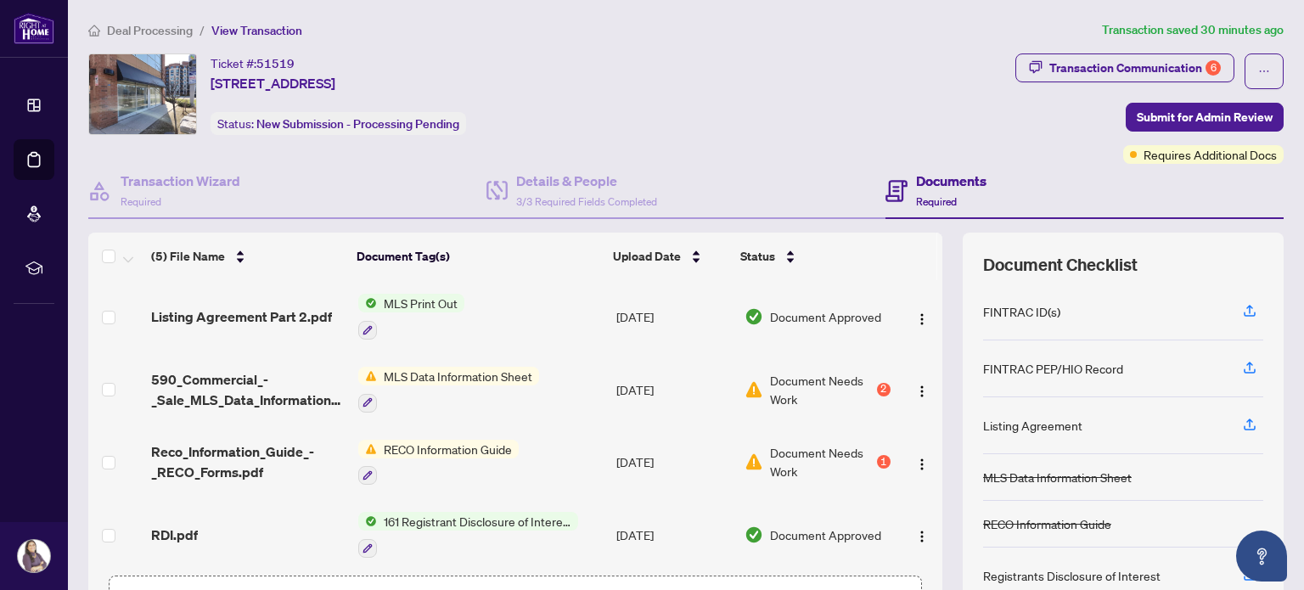  Describe the element at coordinates (478, 256) in the screenshot. I see `th: Document Tag(s)` at that location.